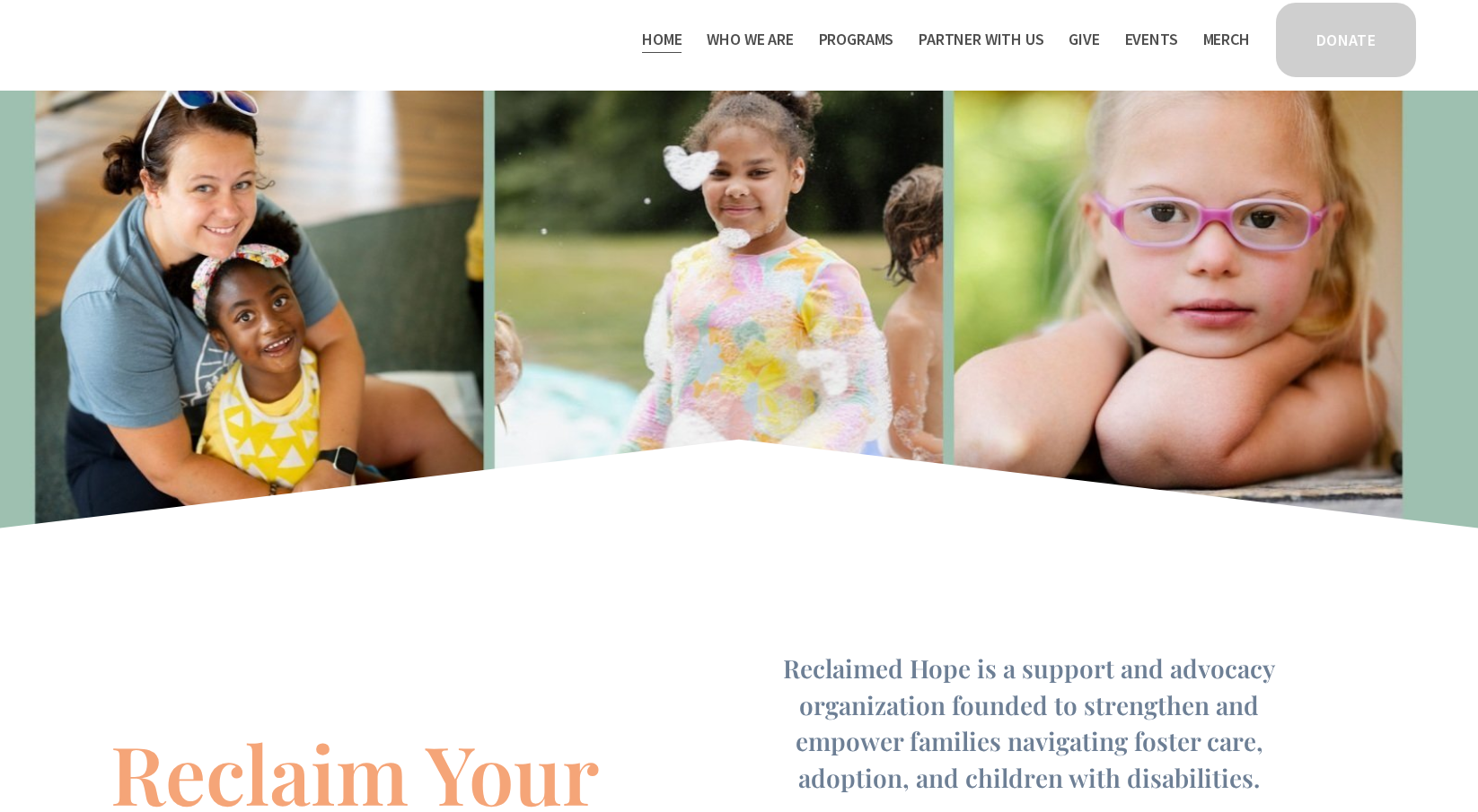  Describe the element at coordinates (750, 40) in the screenshot. I see `span: Who We Are` at that location.